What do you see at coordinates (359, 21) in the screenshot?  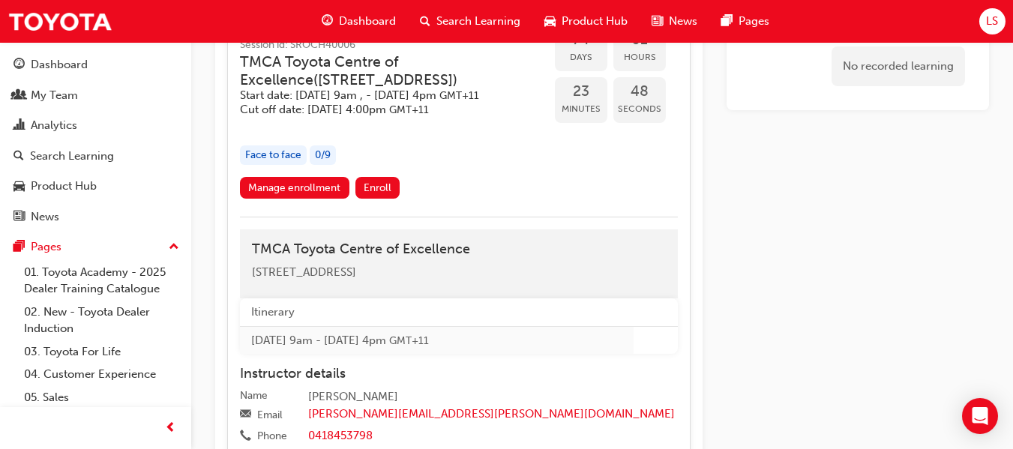 I see `a: guage-iconDashboard` at bounding box center [359, 21].